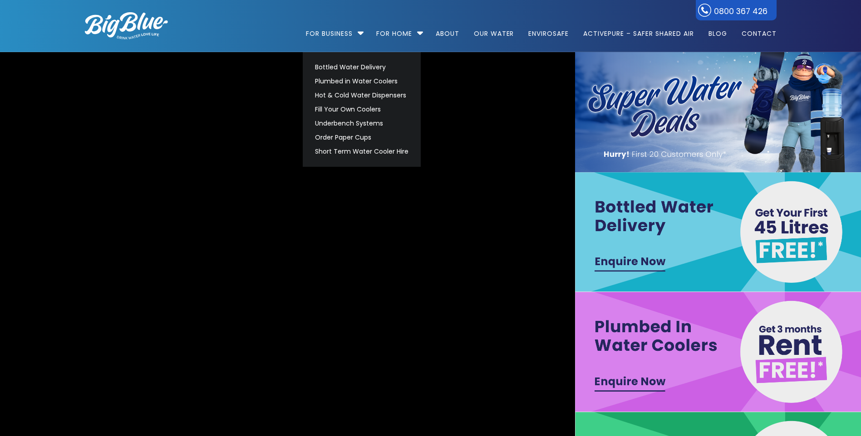  Describe the element at coordinates (126, 26) in the screenshot. I see `a: logo` at that location.